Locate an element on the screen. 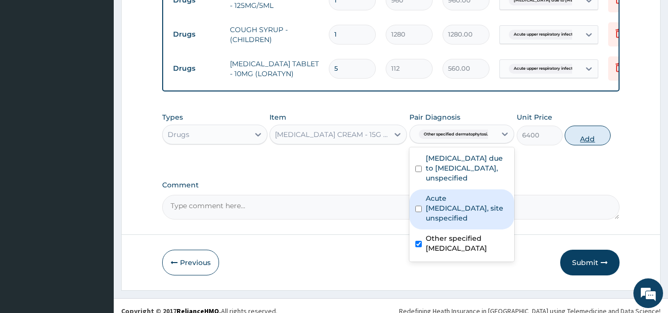 This screenshot has width=668, height=313. td: COUGH SYRUP - (CHILDREN) is located at coordinates (274, 35).